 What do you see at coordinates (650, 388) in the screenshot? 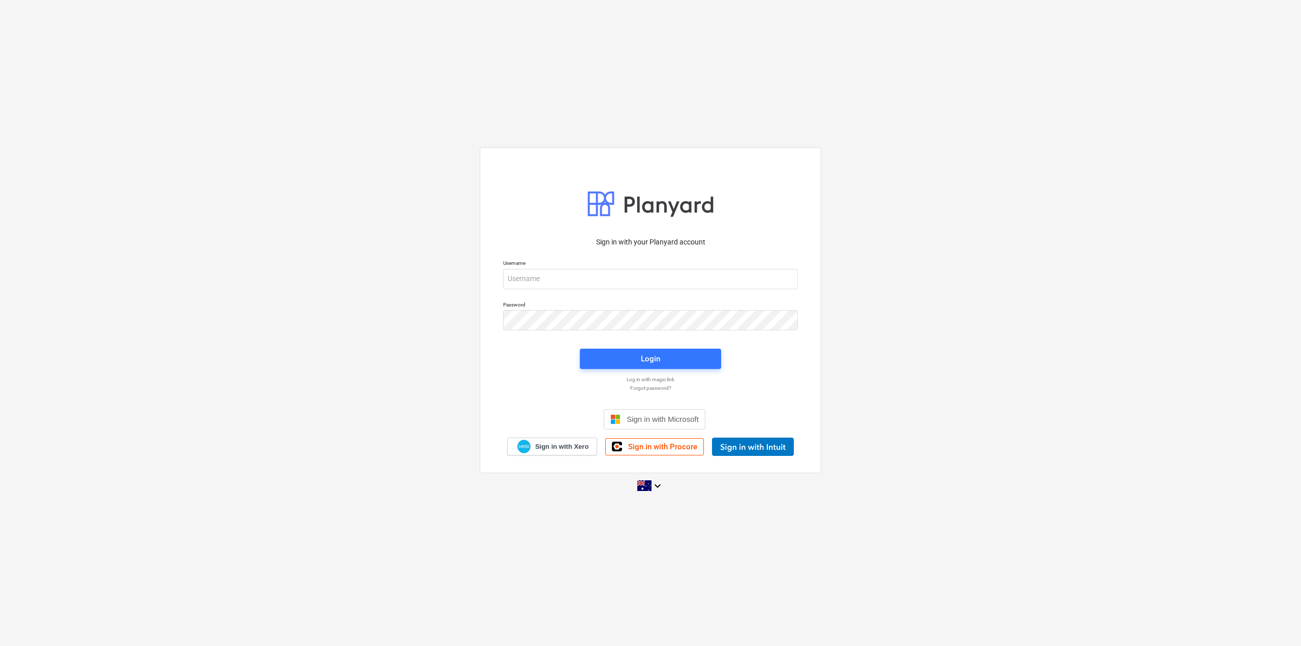
I see `p: Forgot password?` at bounding box center [650, 388].